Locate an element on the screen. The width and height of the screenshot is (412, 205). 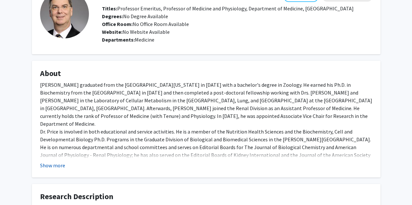
b: Degrees: is located at coordinates (112, 16).